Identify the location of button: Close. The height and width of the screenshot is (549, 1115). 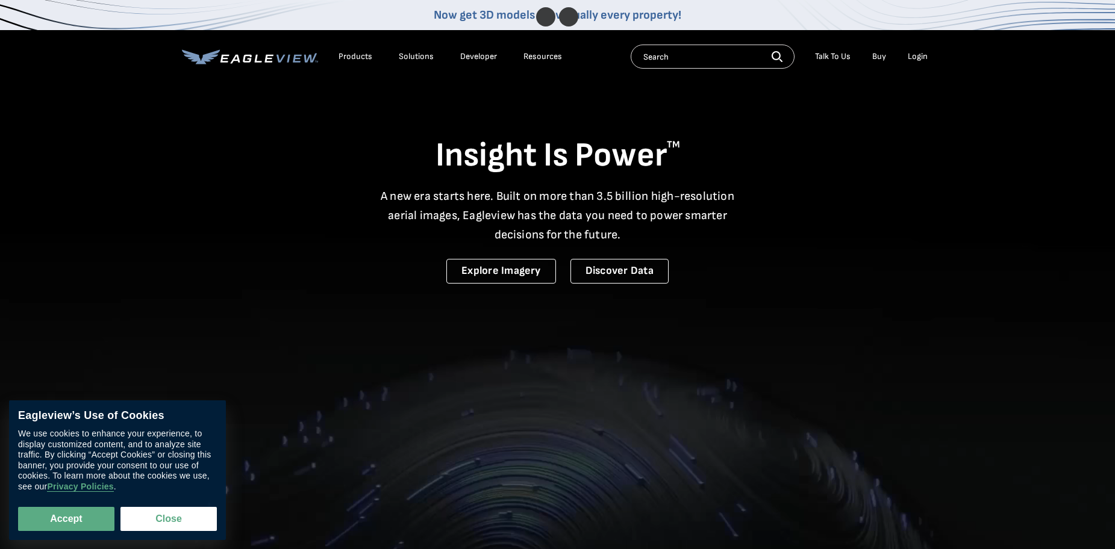
(169, 519).